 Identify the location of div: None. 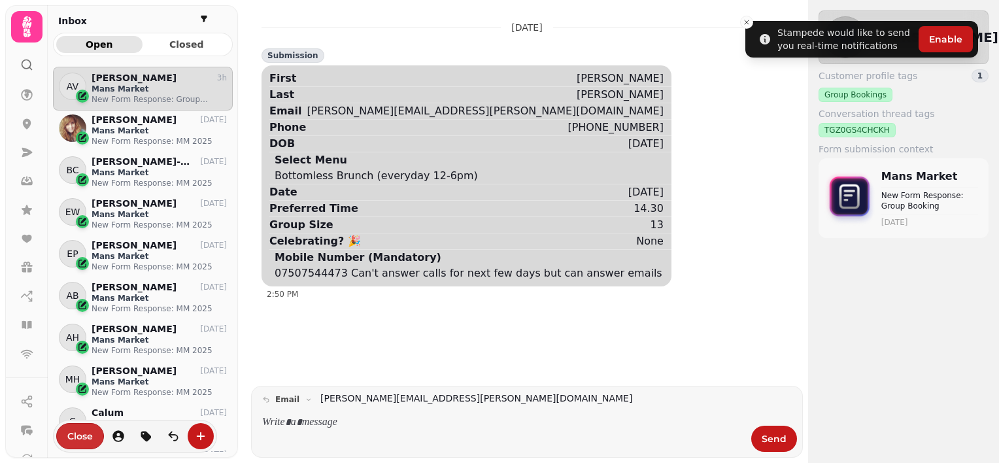
(650, 241).